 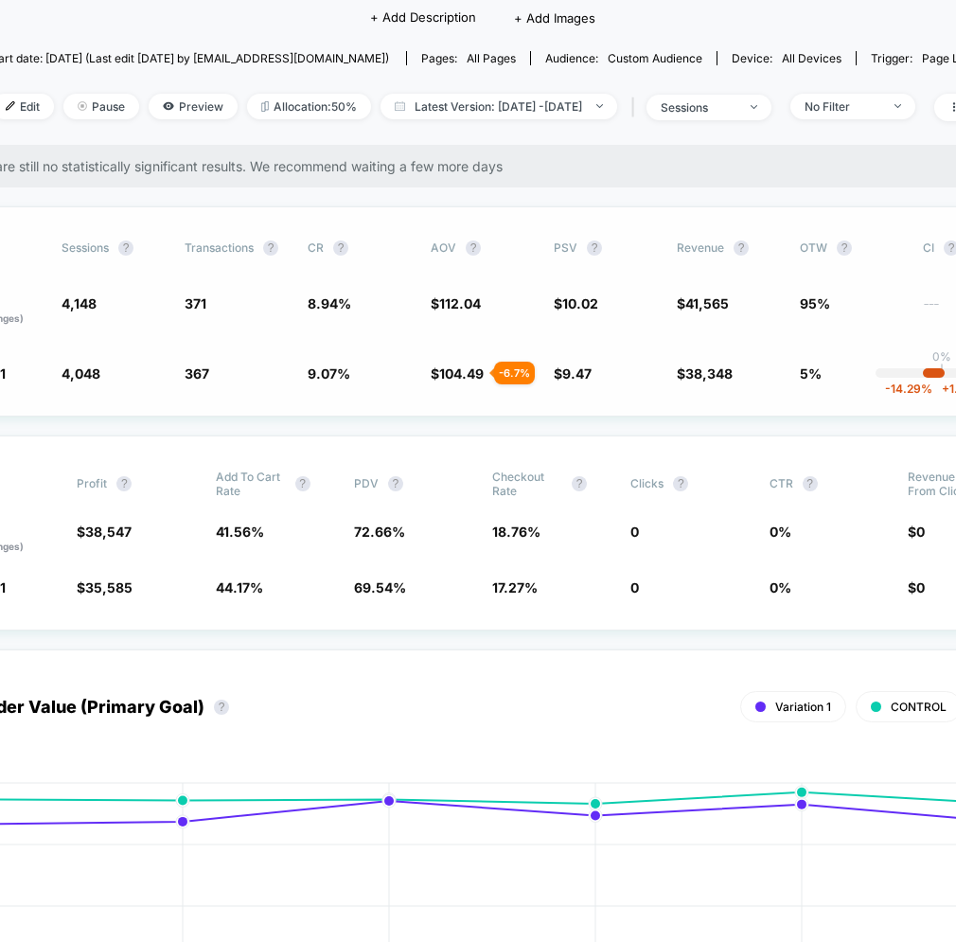 What do you see at coordinates (399, 106) in the screenshot?
I see `img: calendar` at bounding box center [399, 106].